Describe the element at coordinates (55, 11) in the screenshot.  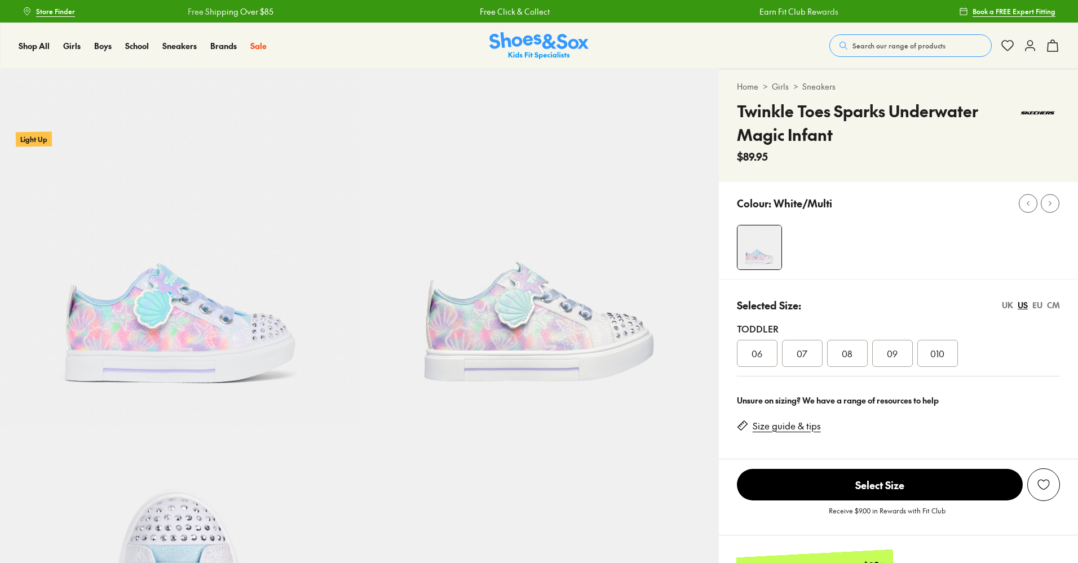
I see `span: Store Finder` at that location.